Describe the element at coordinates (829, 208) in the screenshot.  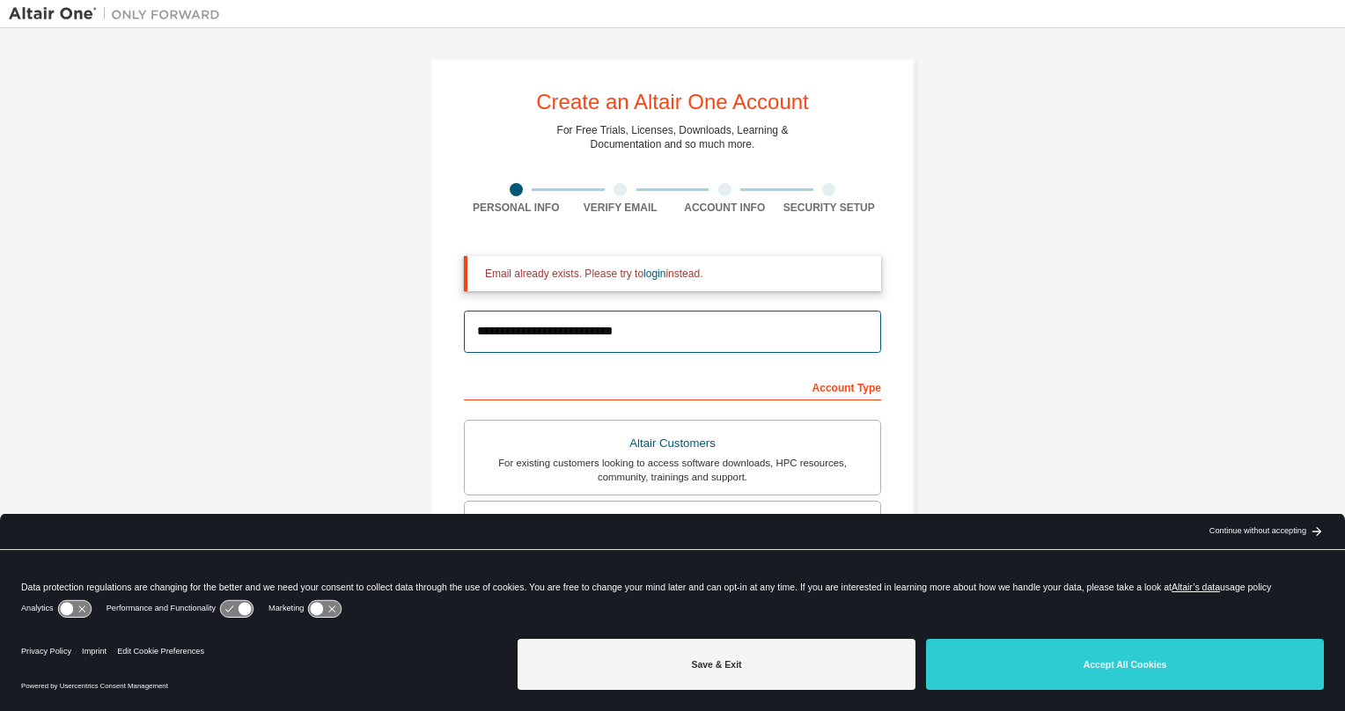
I see `div: Security Setup` at that location.